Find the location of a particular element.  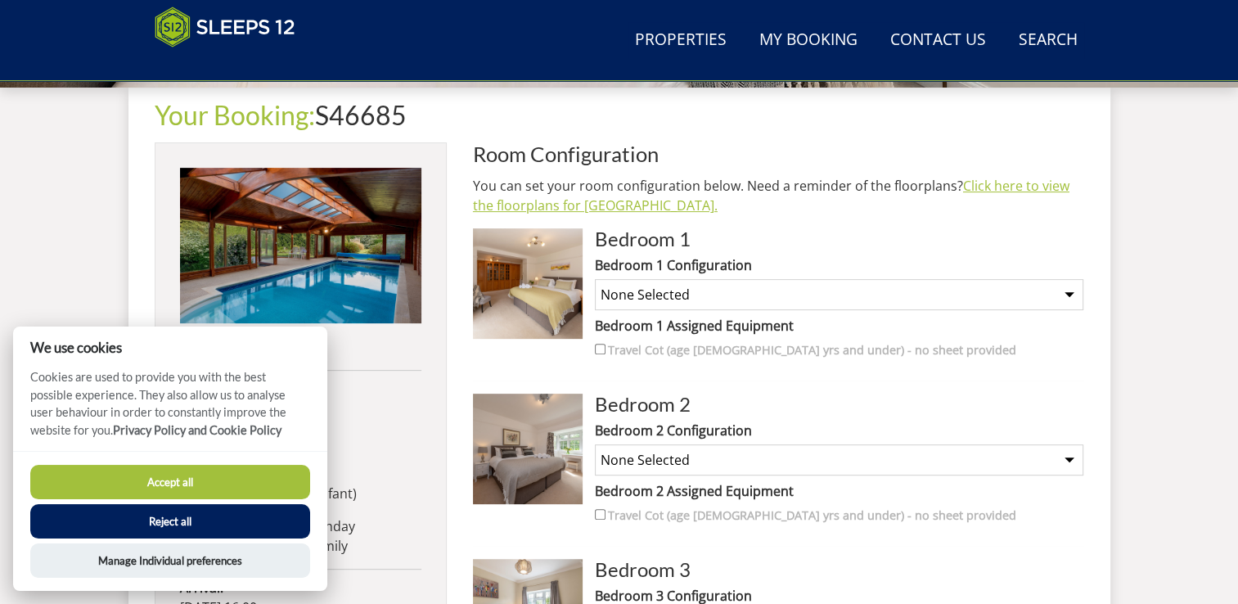

a: Contact Us is located at coordinates (938, 40).